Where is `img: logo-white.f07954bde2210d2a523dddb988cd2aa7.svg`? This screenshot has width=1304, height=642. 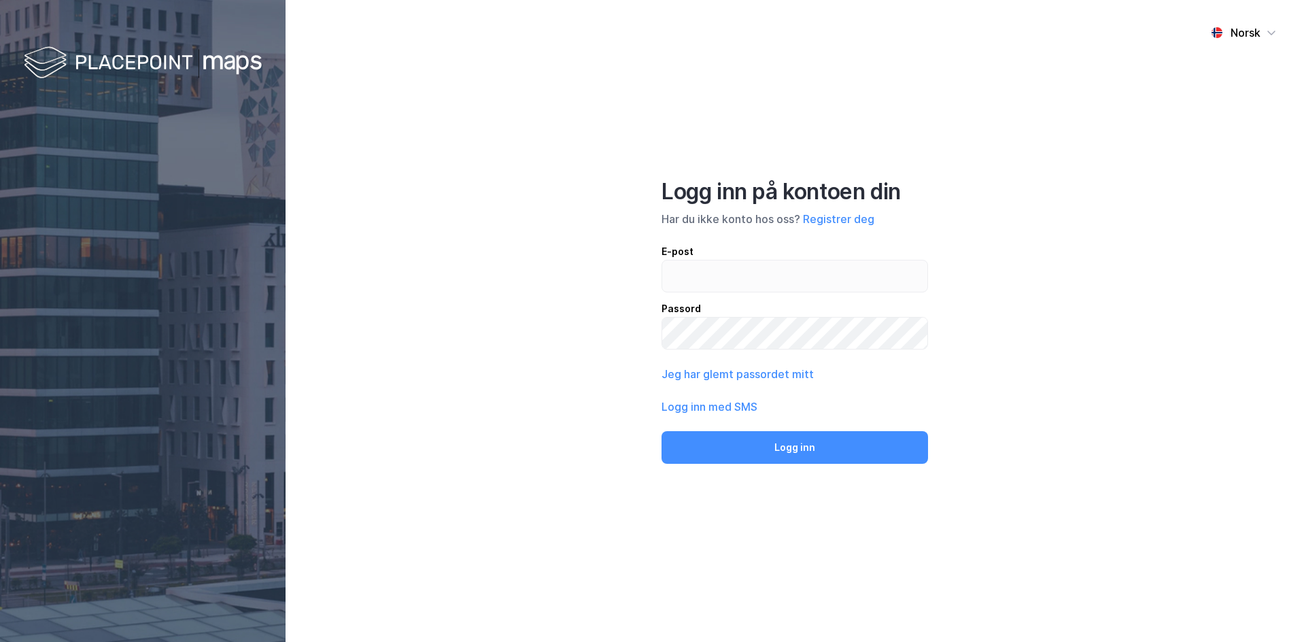
img: logo-white.f07954bde2210d2a523dddb988cd2aa7.svg is located at coordinates (143, 63).